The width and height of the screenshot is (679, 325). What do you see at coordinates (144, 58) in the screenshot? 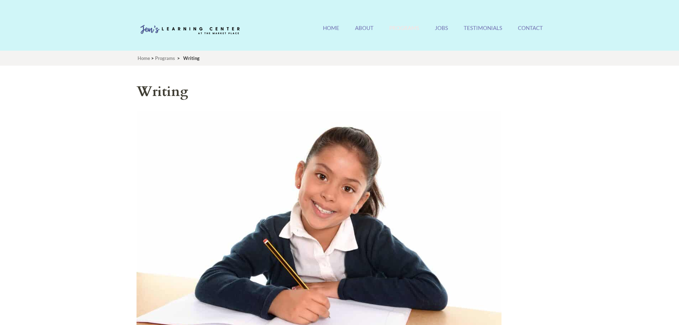
I see `span: Home` at bounding box center [144, 58].